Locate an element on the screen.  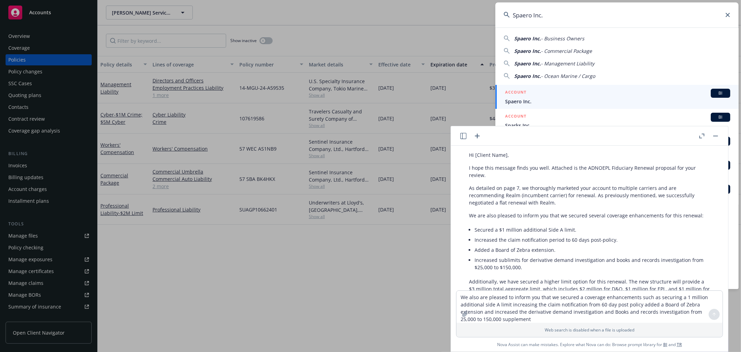
span: - Commercial Package is located at coordinates (566, 51).